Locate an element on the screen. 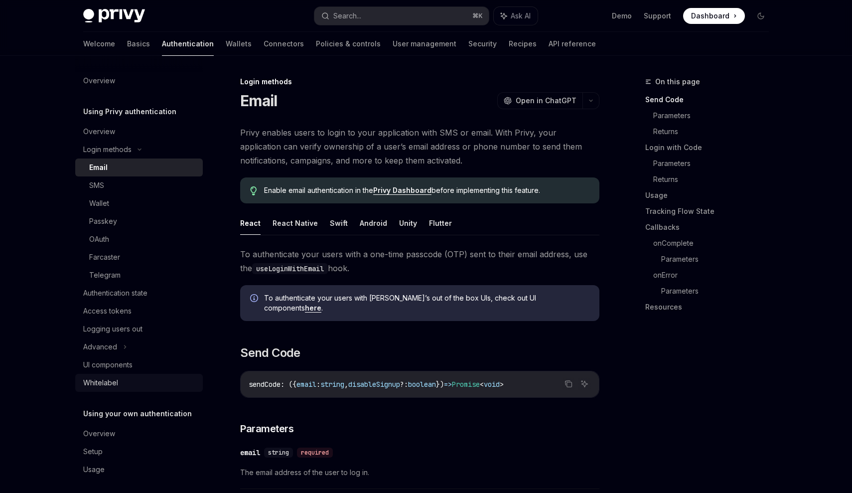 This screenshot has width=852, height=493. a: User management is located at coordinates (424, 44).